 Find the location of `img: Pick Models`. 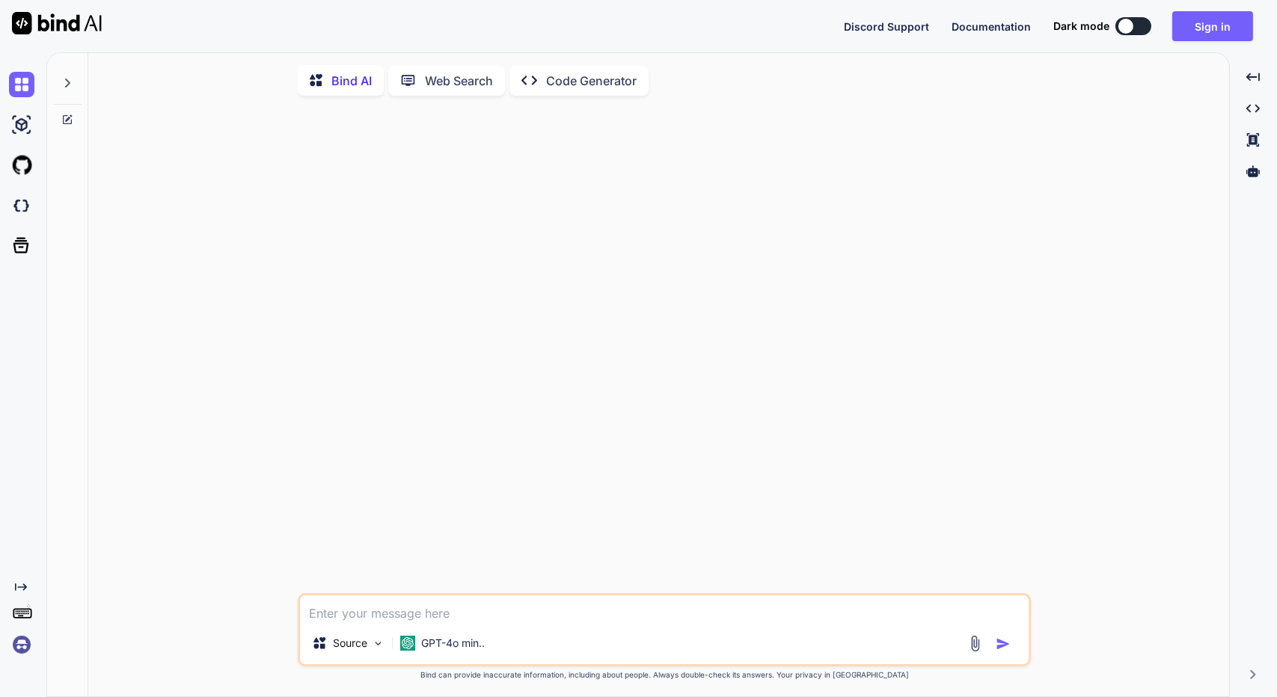

img: Pick Models is located at coordinates (378, 643).